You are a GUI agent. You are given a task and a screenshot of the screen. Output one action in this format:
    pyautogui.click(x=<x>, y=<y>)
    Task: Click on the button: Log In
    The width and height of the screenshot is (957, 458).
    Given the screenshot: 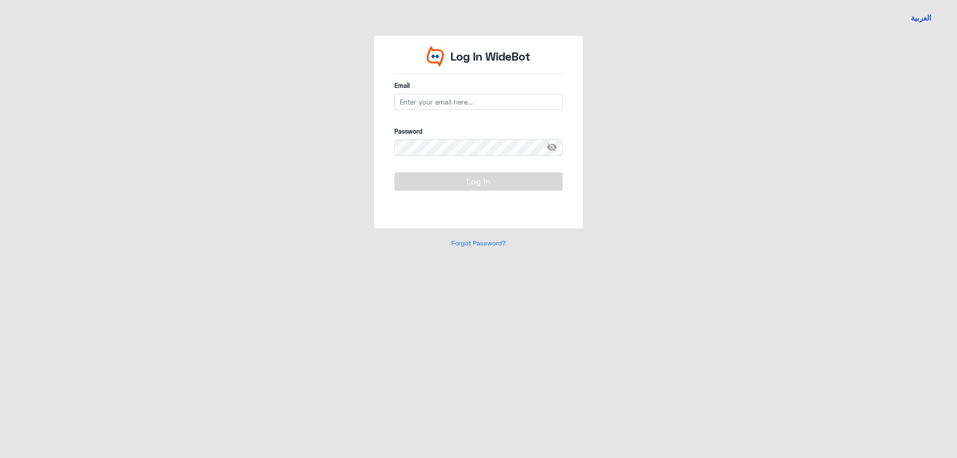 What is the action you would take?
    pyautogui.click(x=478, y=181)
    